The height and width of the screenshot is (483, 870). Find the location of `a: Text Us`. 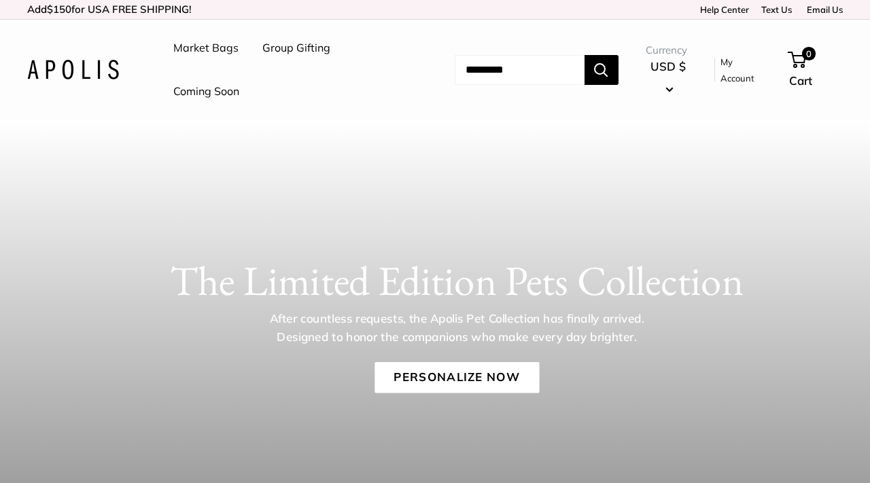

a: Text Us is located at coordinates (776, 10).